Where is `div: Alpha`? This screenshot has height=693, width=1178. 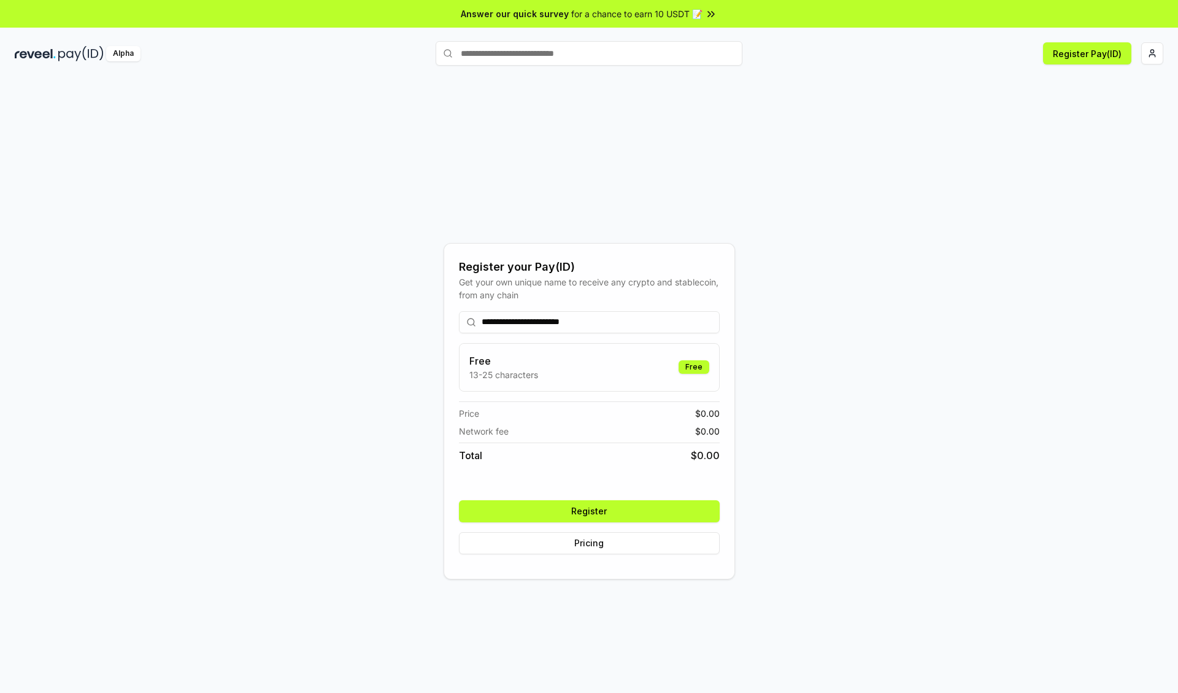
div: Alpha is located at coordinates (123, 53).